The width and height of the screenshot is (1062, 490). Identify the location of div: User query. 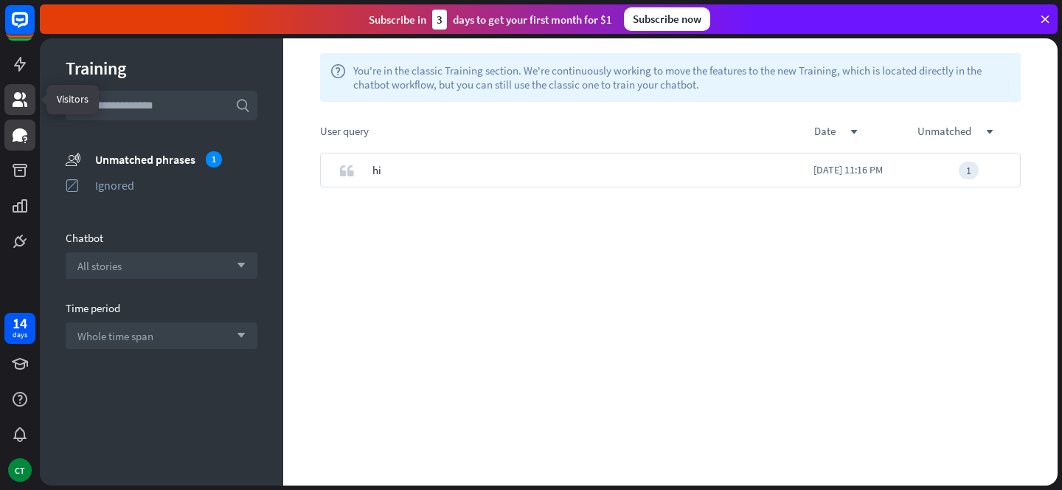
(567, 131).